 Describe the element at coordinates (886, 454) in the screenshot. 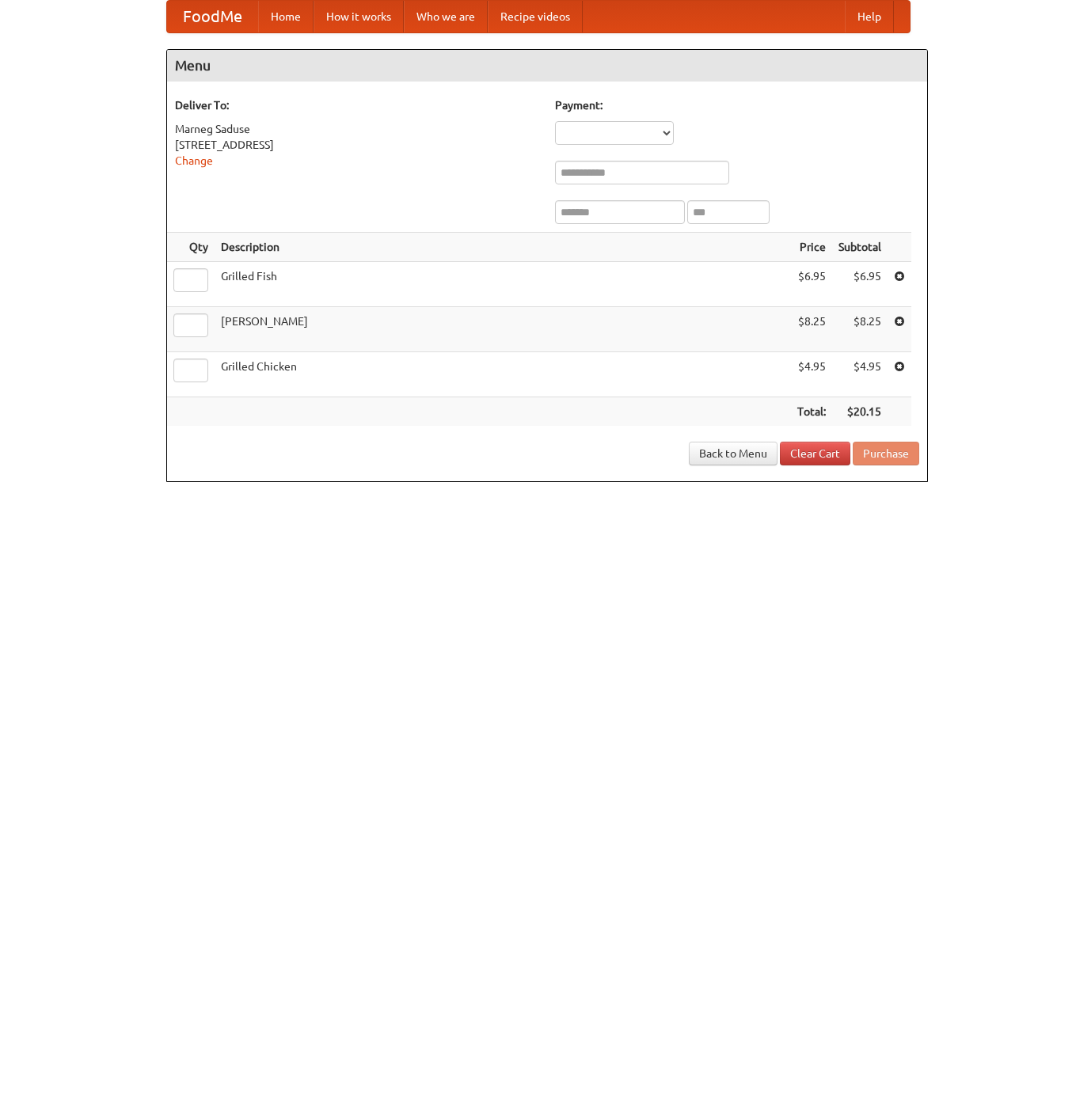

I see `button: Purchase` at that location.